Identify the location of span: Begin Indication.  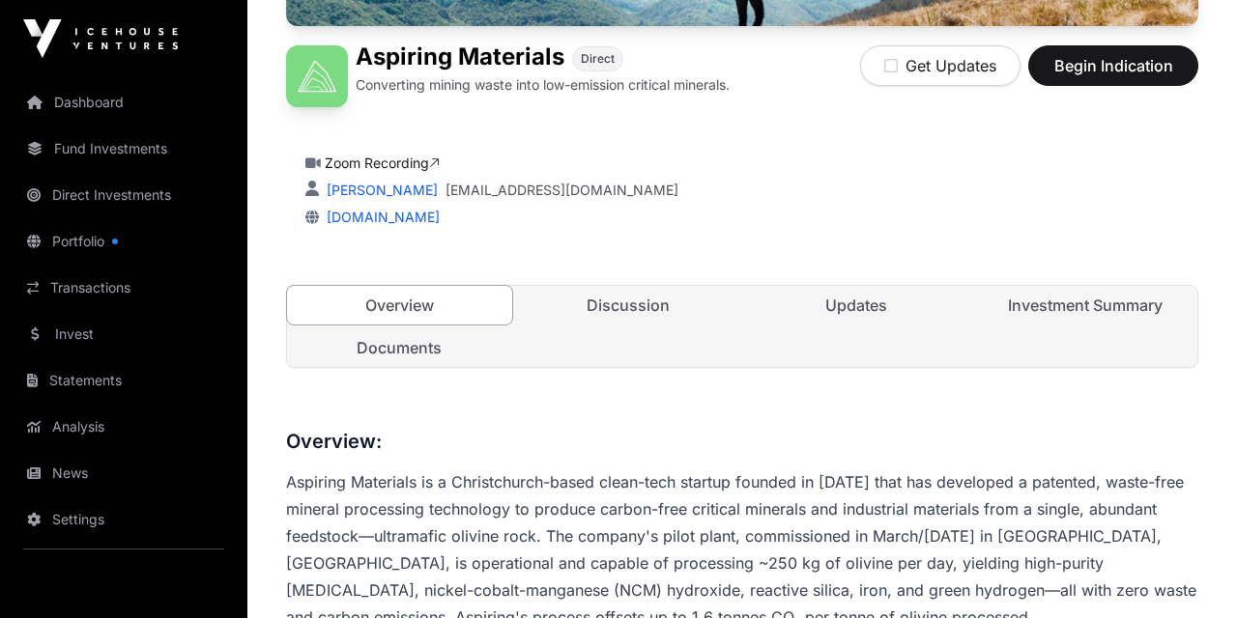
(1113, 66).